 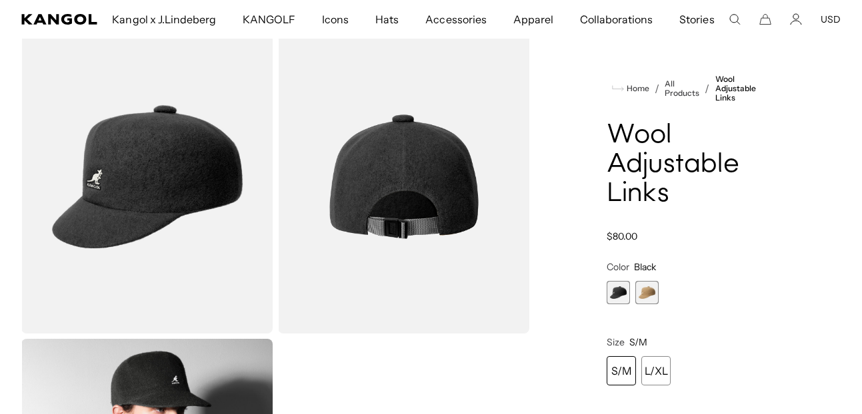 What do you see at coordinates (765, 19) in the screenshot?
I see `button: Cart` at bounding box center [765, 19].